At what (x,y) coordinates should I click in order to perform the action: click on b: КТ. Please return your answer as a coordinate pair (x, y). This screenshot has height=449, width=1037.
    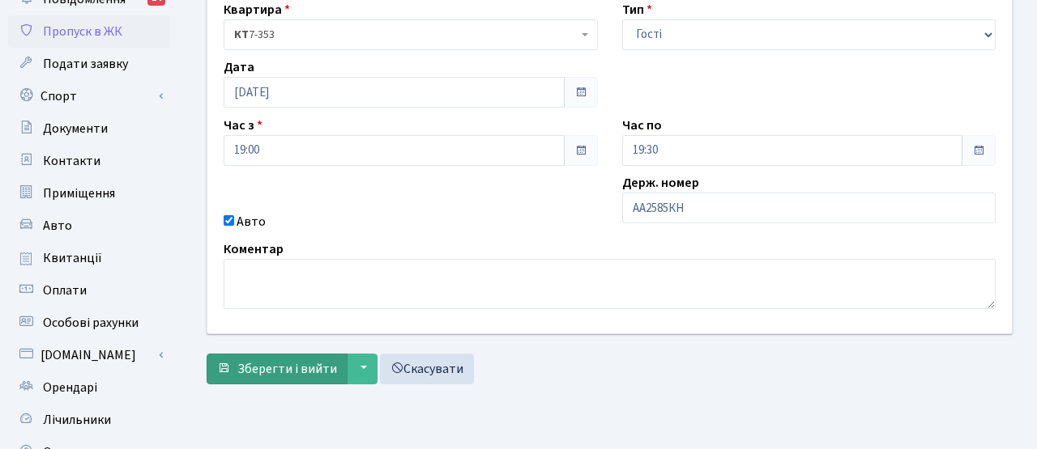
    Looking at the image, I should click on (241, 35).